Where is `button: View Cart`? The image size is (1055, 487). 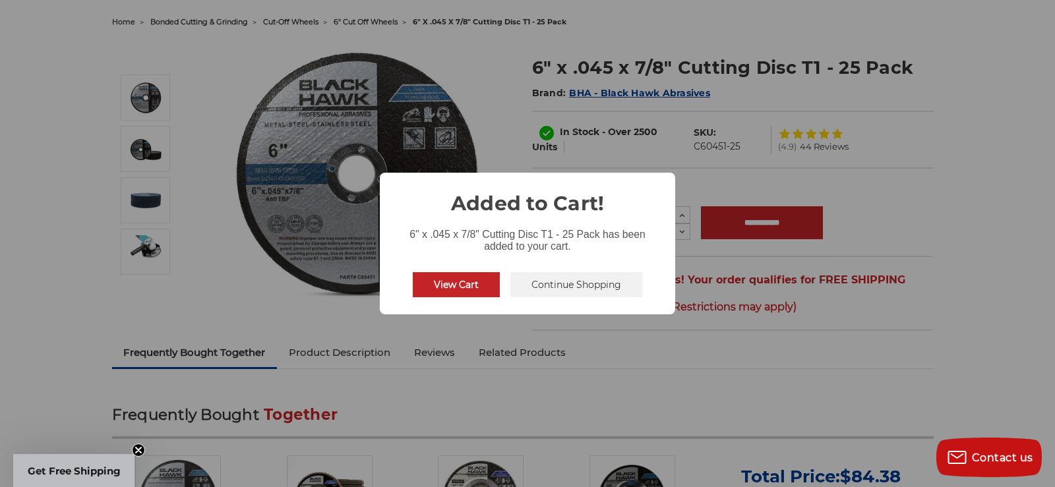
button: View Cart is located at coordinates (456, 285).